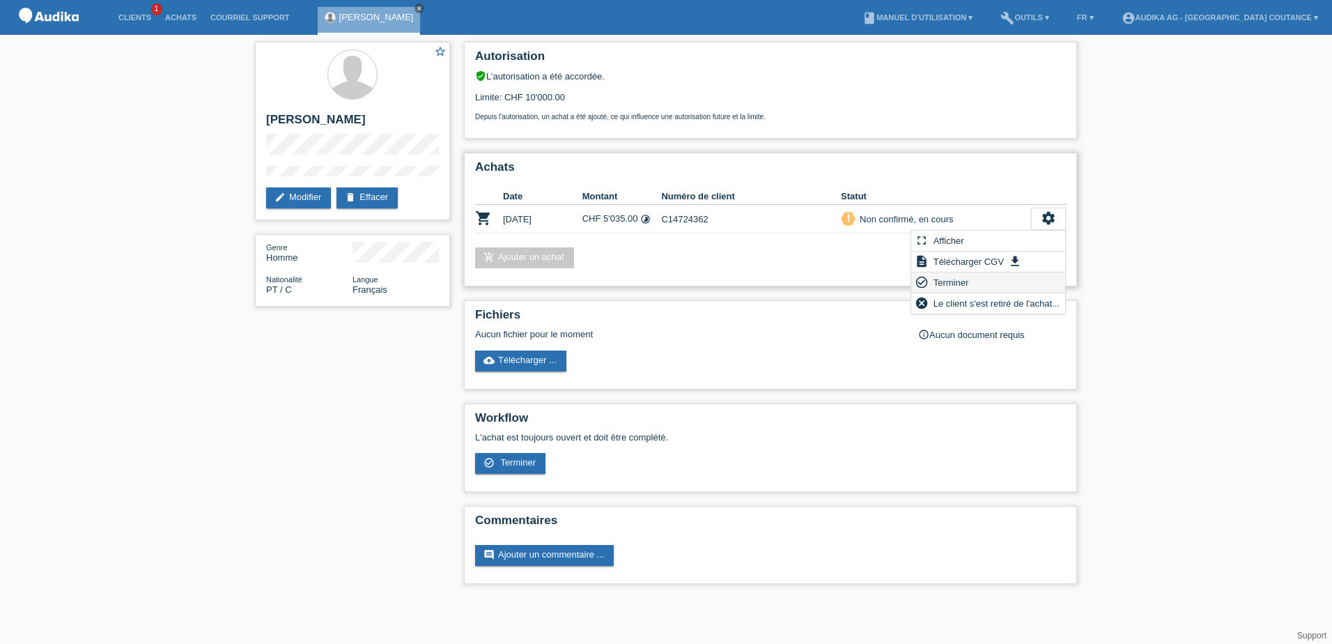 The width and height of the screenshot is (1332, 644). What do you see at coordinates (489, 555) in the screenshot?
I see `i: comment` at bounding box center [489, 555].